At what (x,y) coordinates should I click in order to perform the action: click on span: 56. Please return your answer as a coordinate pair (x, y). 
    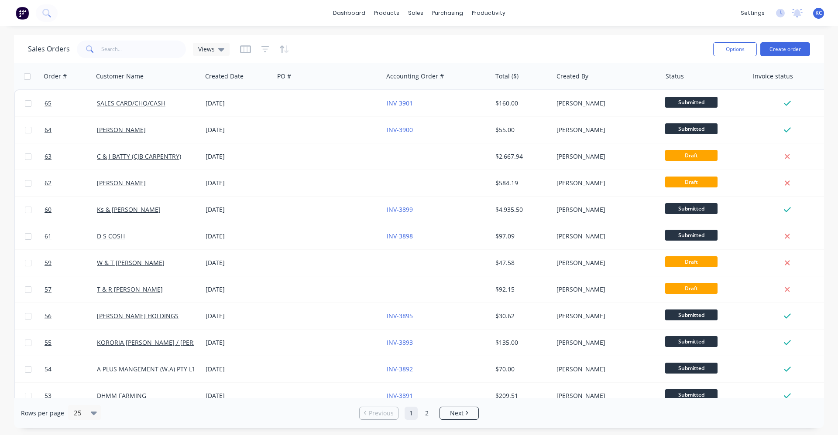
    Looking at the image, I should click on (48, 316).